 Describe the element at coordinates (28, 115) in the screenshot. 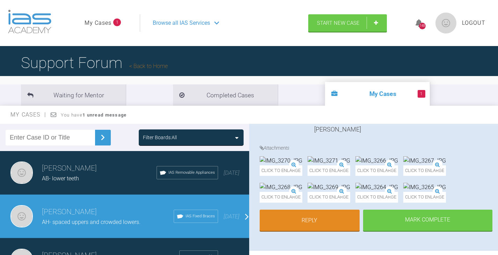

I see `span: My Cases` at that location.